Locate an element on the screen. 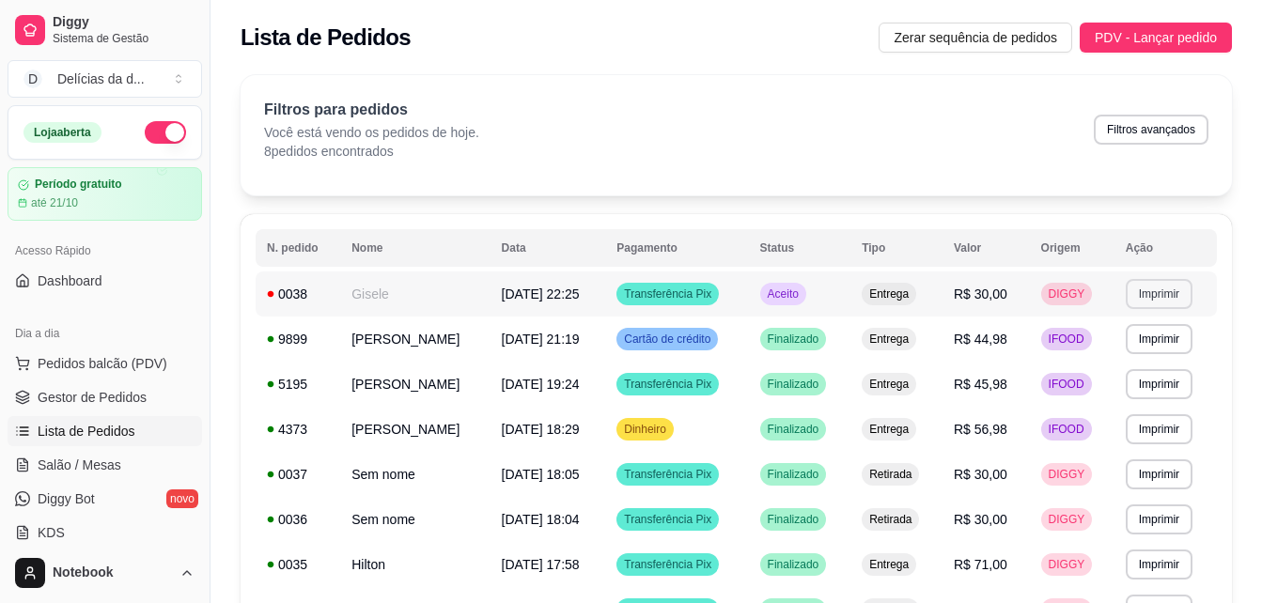 The width and height of the screenshot is (1262, 603). th: Nome is located at coordinates (414, 248).